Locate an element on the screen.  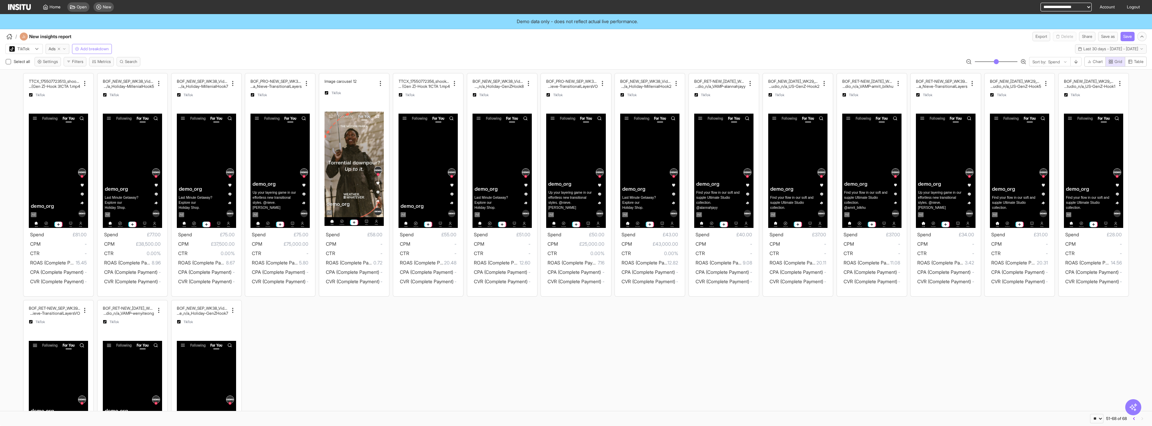
h2: BOF_NEW_SEP_WK38_Video_20sUnder_FullPrice_Multi is located at coordinates (498, 81).